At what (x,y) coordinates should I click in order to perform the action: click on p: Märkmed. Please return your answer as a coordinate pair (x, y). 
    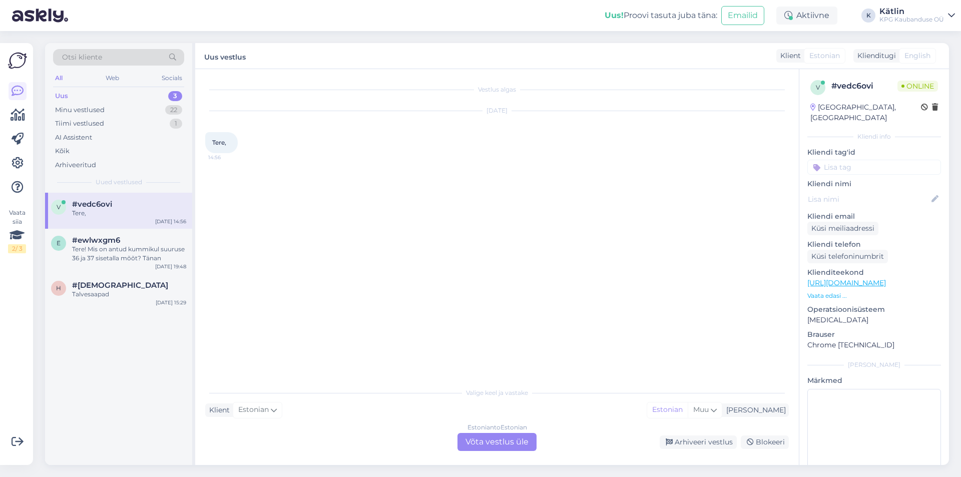
    Looking at the image, I should click on (874, 381).